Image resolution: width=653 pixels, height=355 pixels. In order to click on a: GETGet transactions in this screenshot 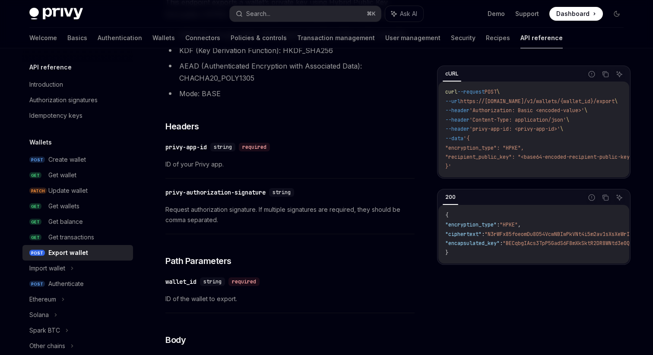, I will do `click(78, 238)`.